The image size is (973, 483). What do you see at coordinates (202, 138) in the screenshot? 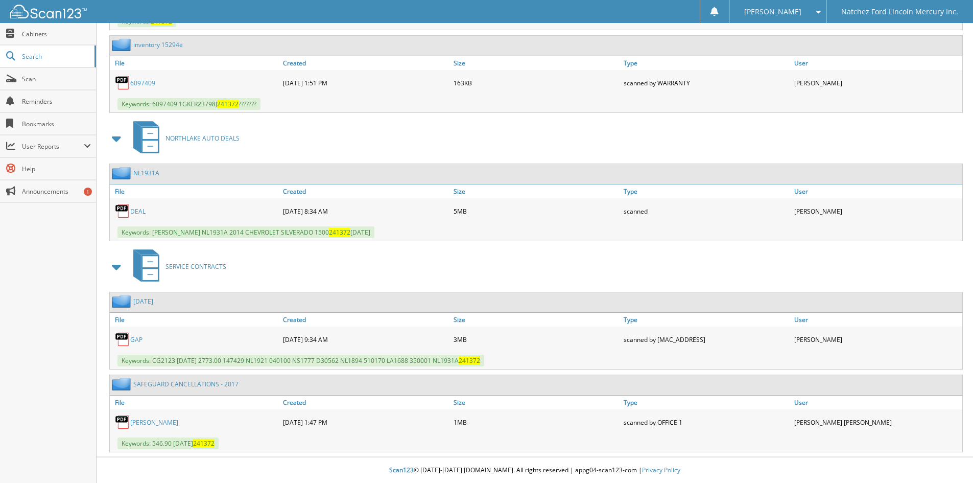
I see `span: NORTHLAKE AUTO DEALS` at bounding box center [202, 138].